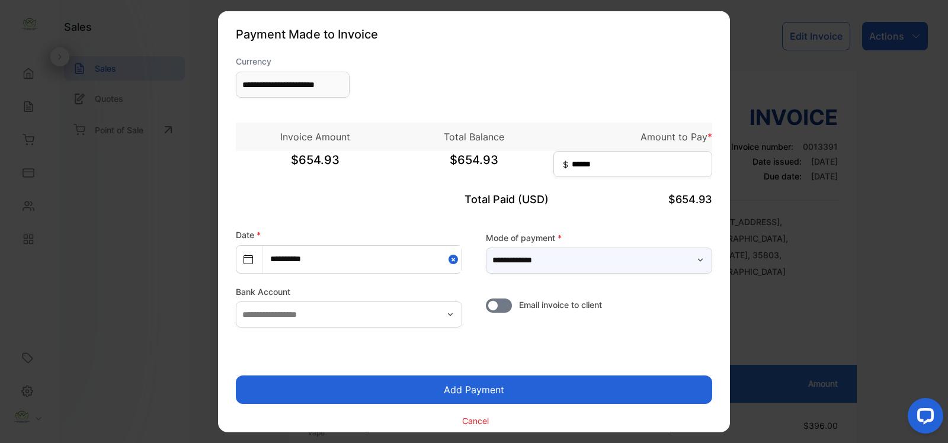 The width and height of the screenshot is (948, 443). I want to click on button: Open LiveChat chat widget, so click(27, 23).